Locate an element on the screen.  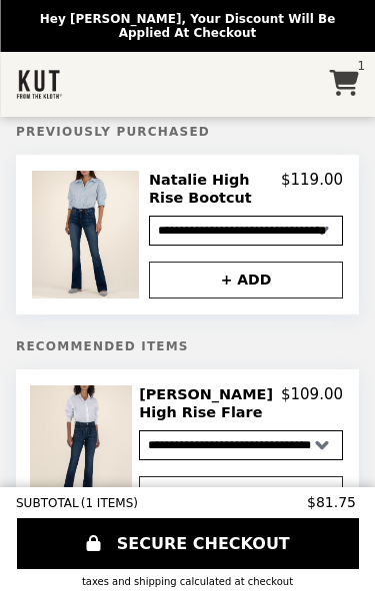
h2: Natalie High Rise Bootcut is located at coordinates (215, 189).